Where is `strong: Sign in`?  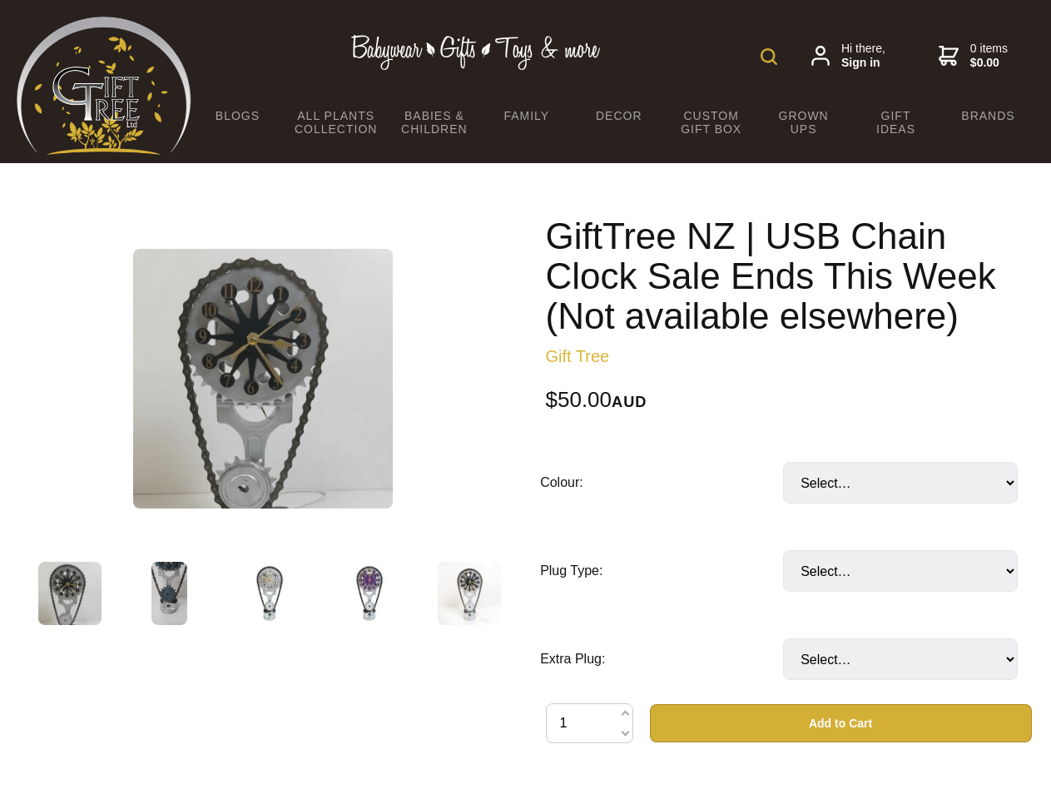
strong: Sign in is located at coordinates (863, 63).